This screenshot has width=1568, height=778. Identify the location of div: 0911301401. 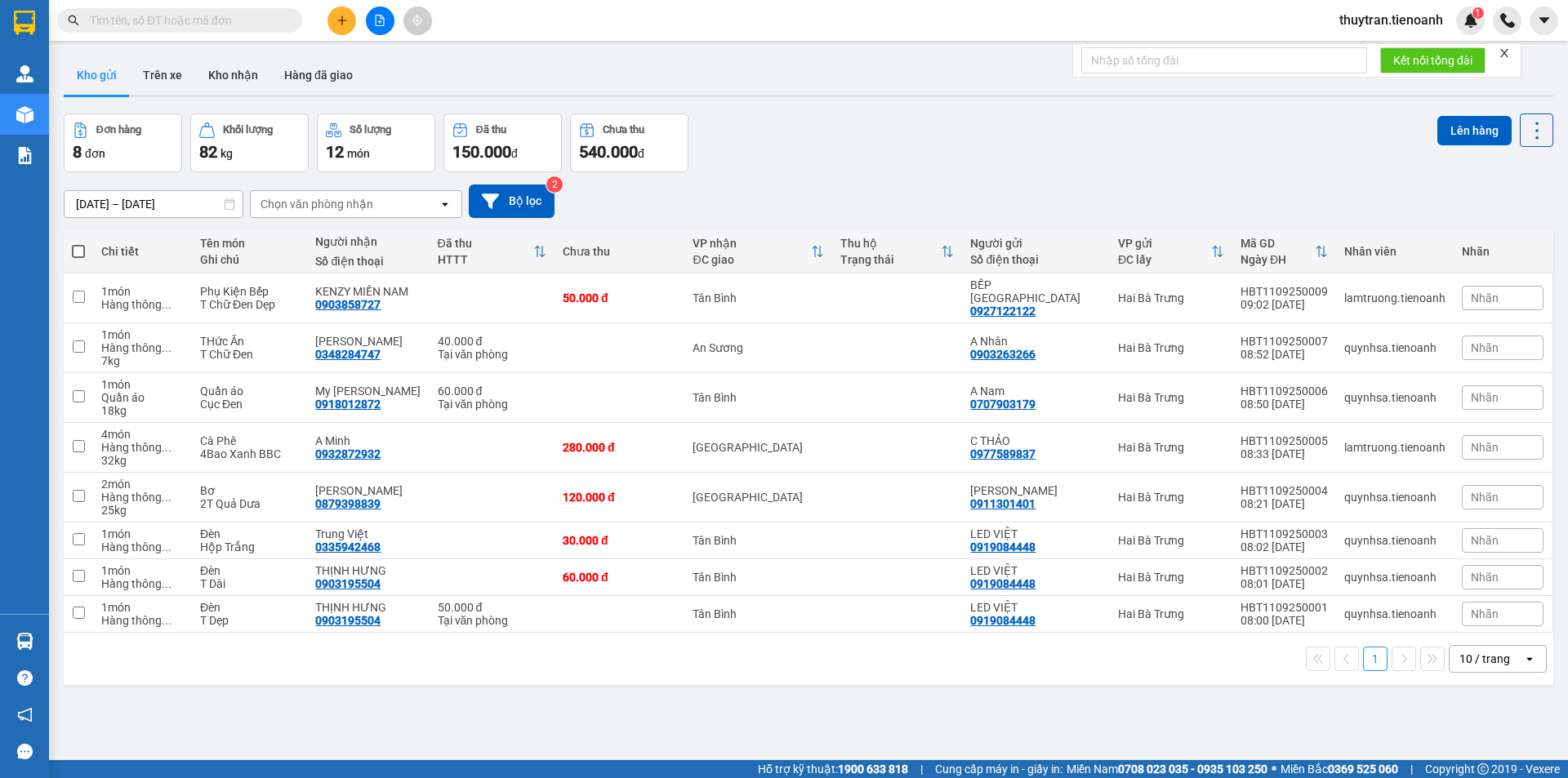
(1003, 504).